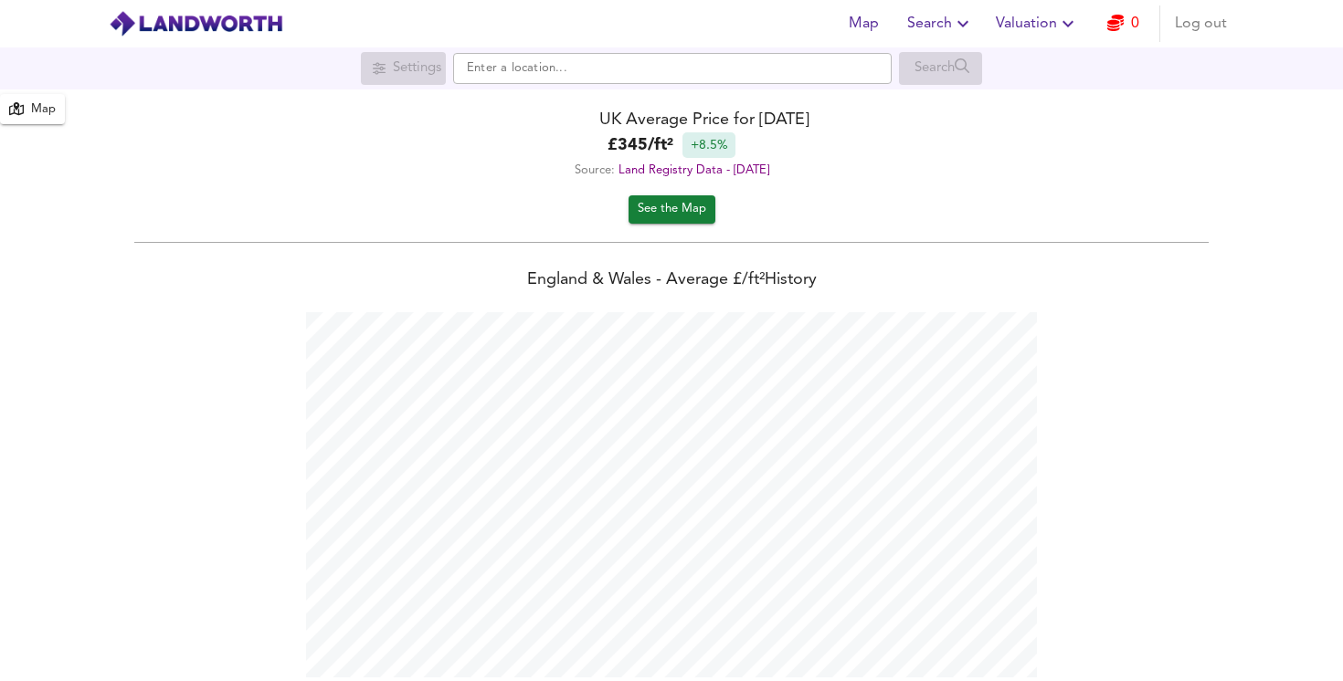 This screenshot has width=1343, height=681. Describe the element at coordinates (672, 68) in the screenshot. I see `input: Enter a location...` at that location.